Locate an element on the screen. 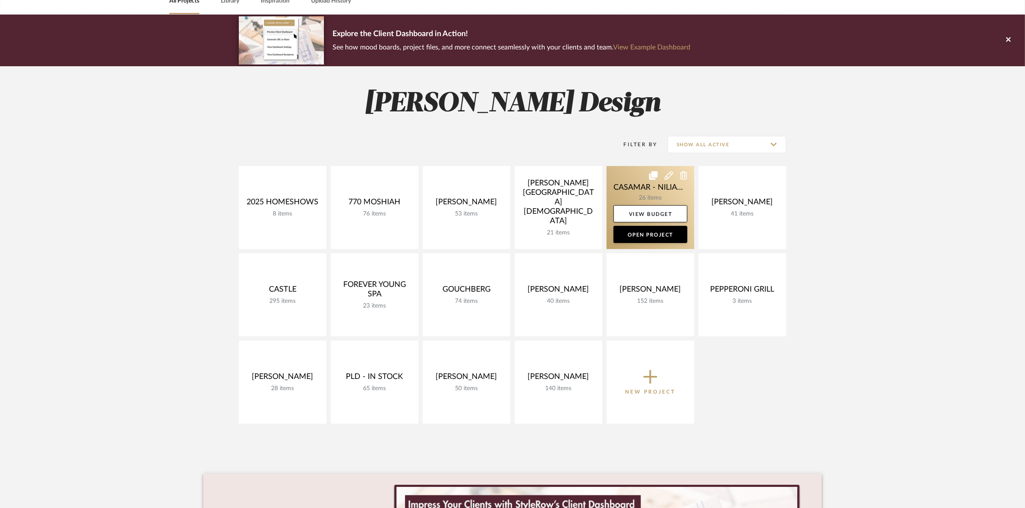 This screenshot has width=1025, height=508. div: PEPPERONI GRILL is located at coordinates (743, 291).